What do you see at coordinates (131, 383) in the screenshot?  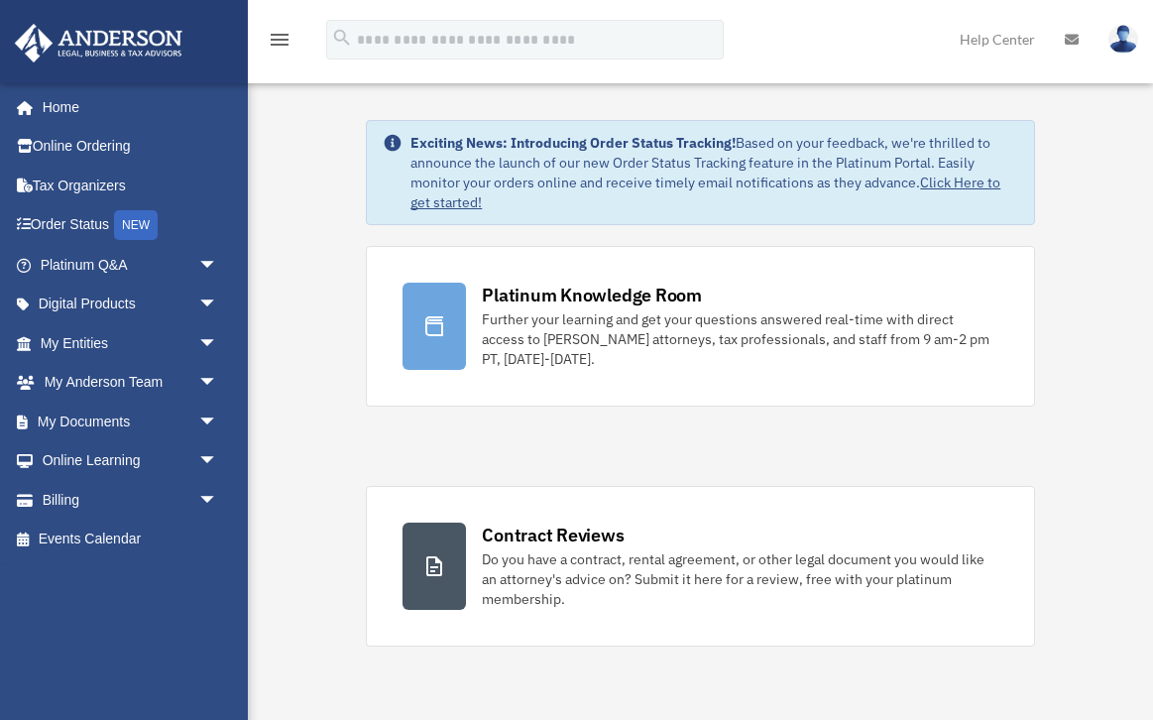 I see `a: My Anderson Teamarrow_drop_down` at bounding box center [131, 383].